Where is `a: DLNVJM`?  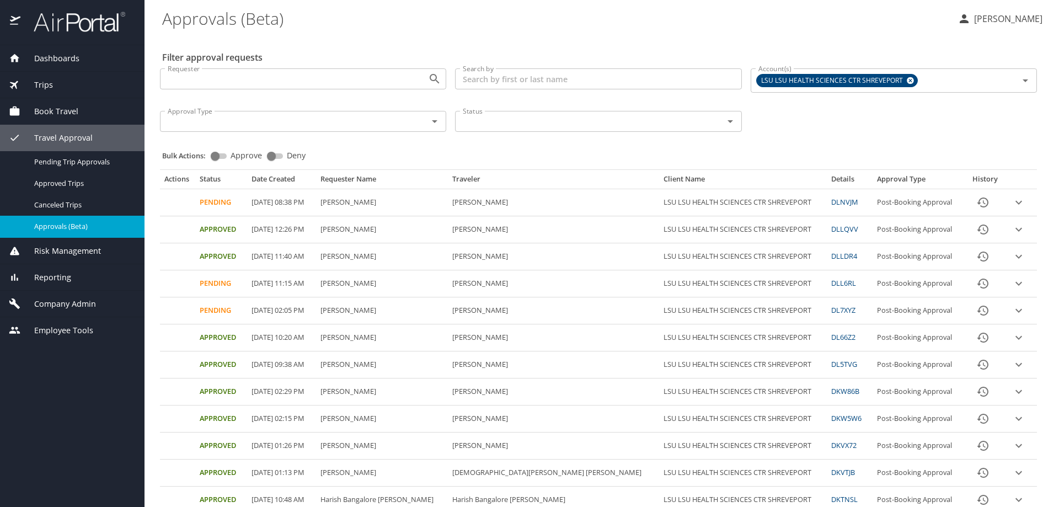 a: DLNVJM is located at coordinates (845, 202).